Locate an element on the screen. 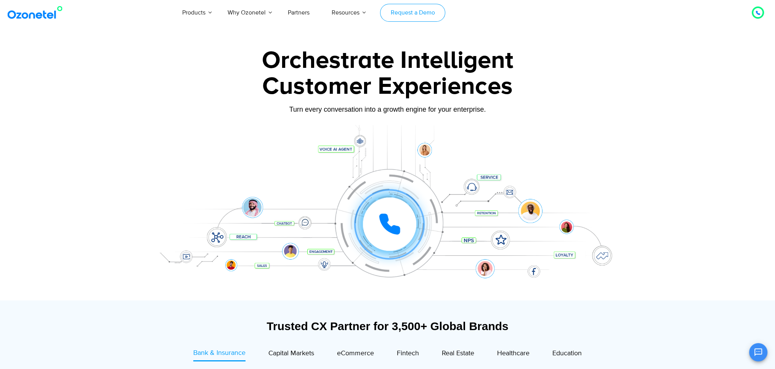 The width and height of the screenshot is (775, 369). span: Bank & Insurance is located at coordinates (219, 353).